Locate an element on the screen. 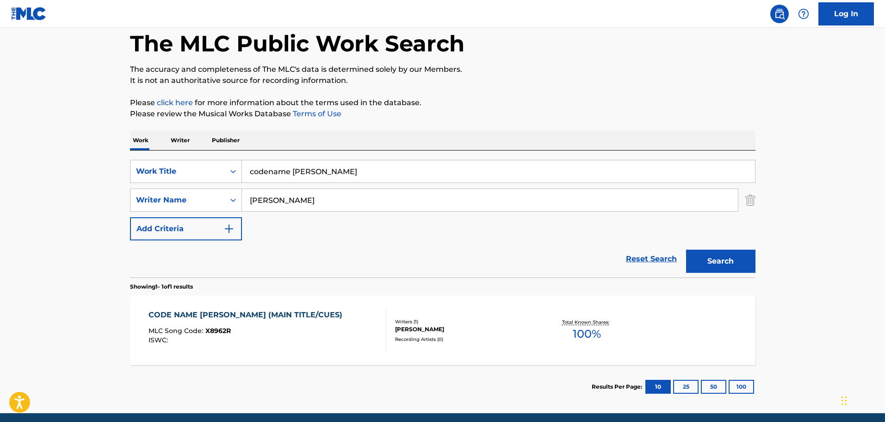 The width and height of the screenshot is (885, 422). p: Please review the Musical Works Database is located at coordinates (443, 114).